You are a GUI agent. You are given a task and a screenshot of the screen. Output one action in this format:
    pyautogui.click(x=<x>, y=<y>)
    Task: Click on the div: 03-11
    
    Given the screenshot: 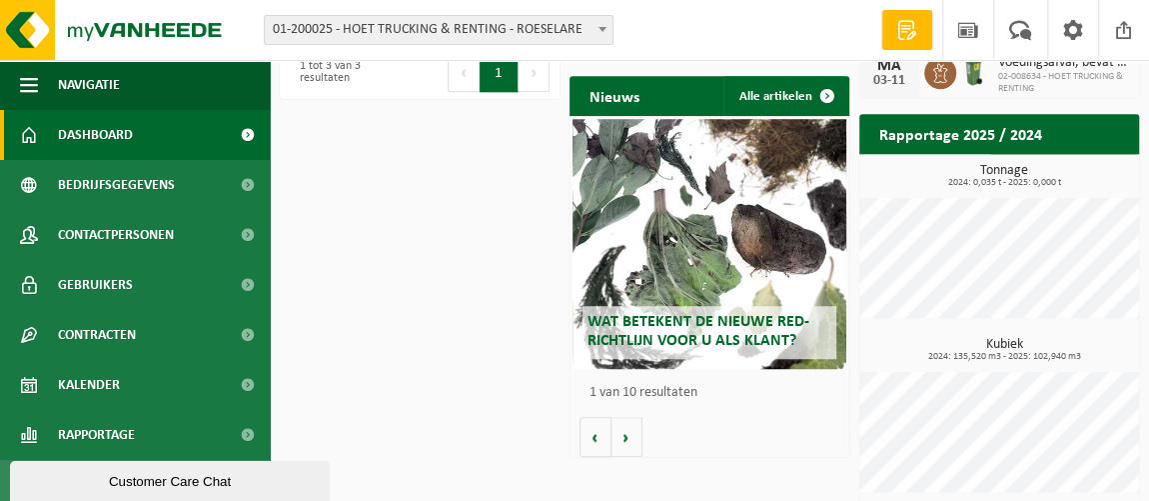 What is the action you would take?
    pyautogui.click(x=889, y=81)
    